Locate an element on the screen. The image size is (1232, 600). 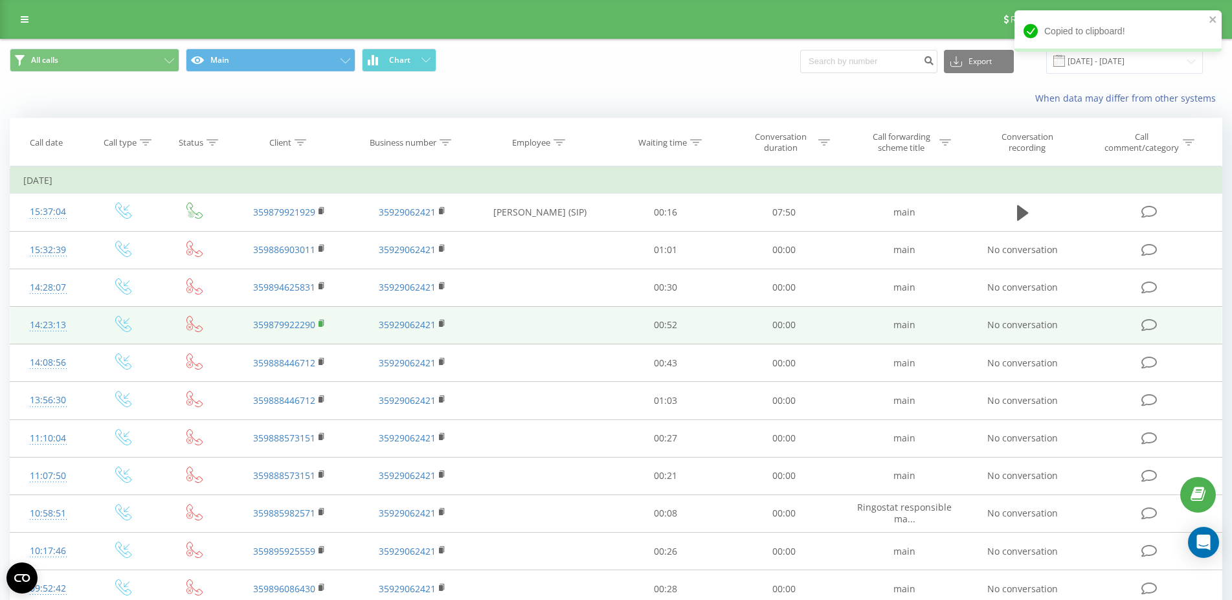
a: 359886903011 is located at coordinates (284, 249).